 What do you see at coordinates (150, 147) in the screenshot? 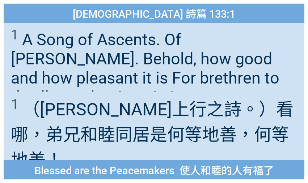
I see `wh3162: 同` at bounding box center [150, 147].